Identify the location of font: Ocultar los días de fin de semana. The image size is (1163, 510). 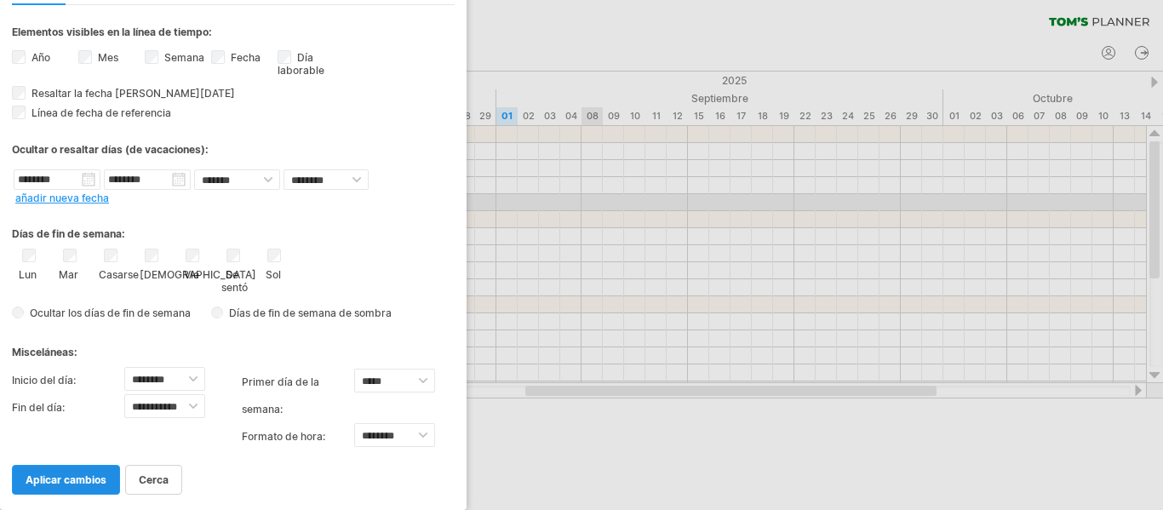
(110, 312).